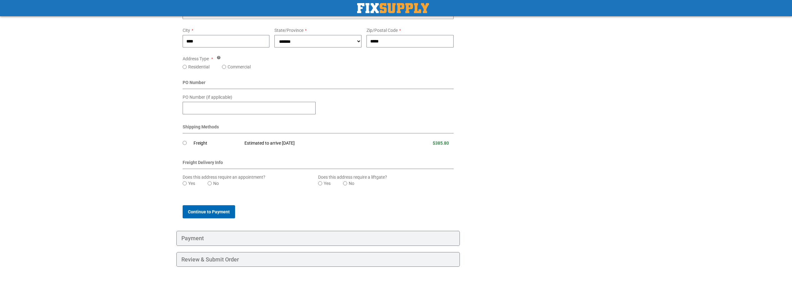  Describe the element at coordinates (441, 143) in the screenshot. I see `span: $385.80` at that location.